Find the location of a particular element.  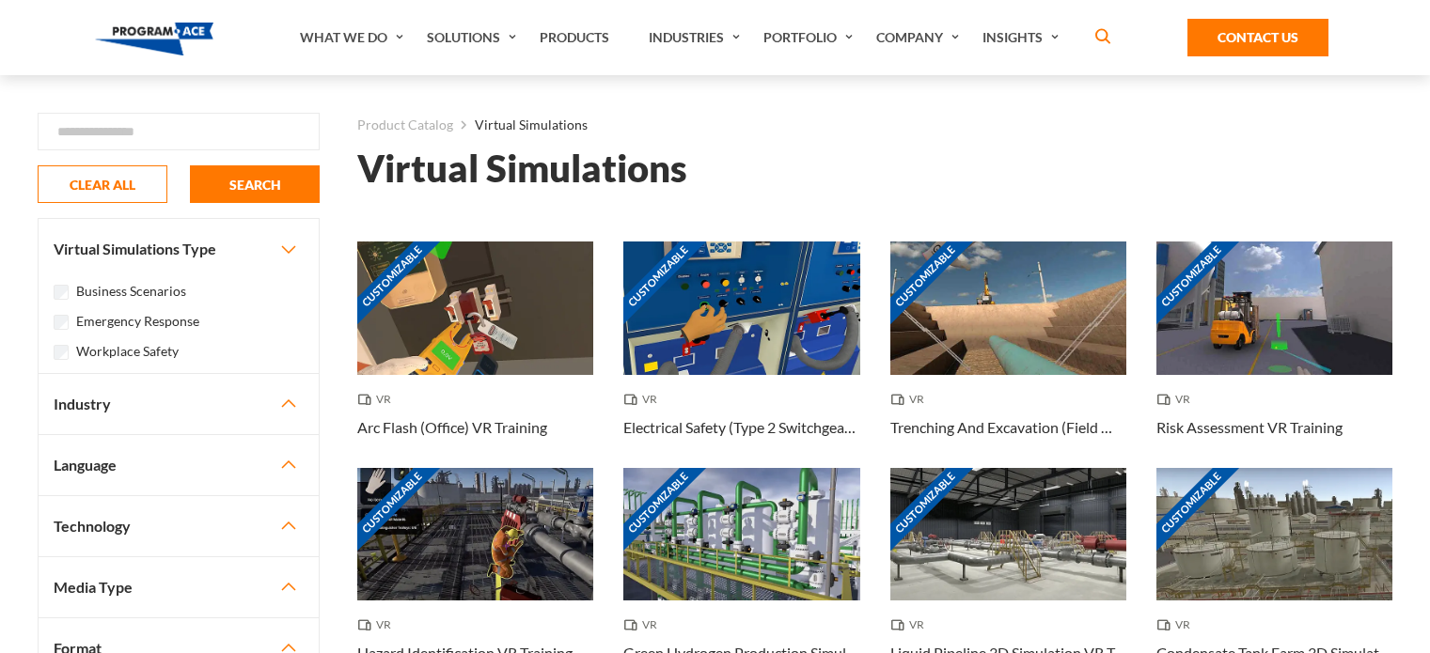

button: Media Type is located at coordinates (179, 587).